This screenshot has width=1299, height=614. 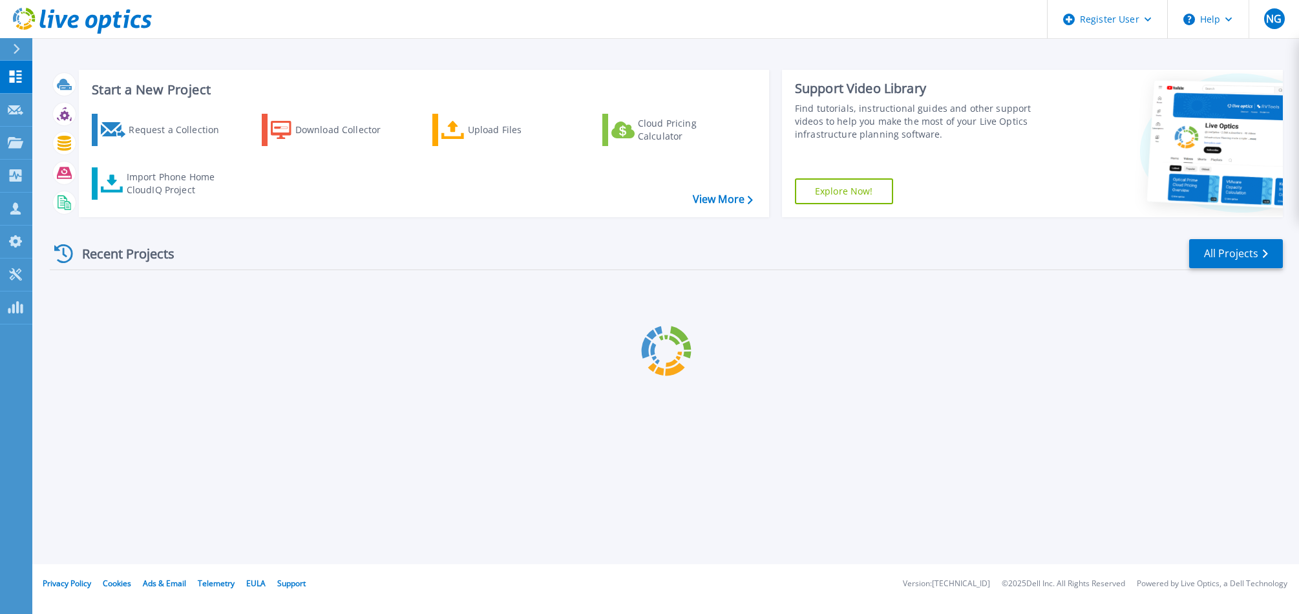 I want to click on a: Ads & Email, so click(x=164, y=583).